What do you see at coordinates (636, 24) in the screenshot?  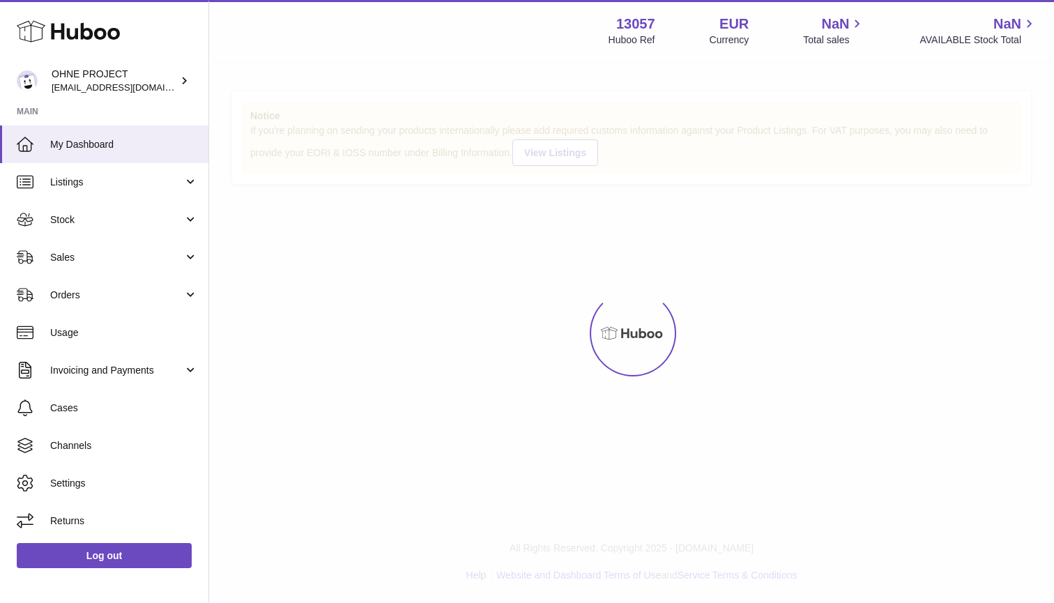 I see `strong: 13057` at bounding box center [636, 24].